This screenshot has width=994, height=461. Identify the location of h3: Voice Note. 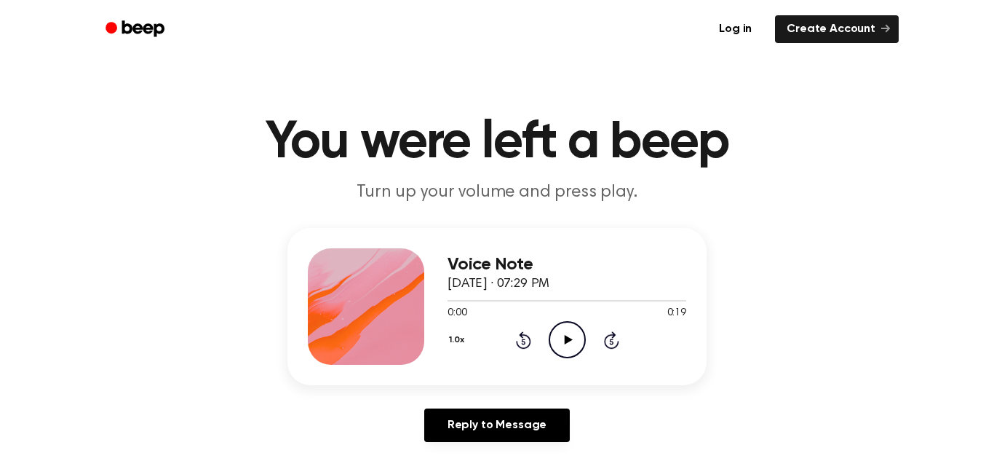
(567, 264).